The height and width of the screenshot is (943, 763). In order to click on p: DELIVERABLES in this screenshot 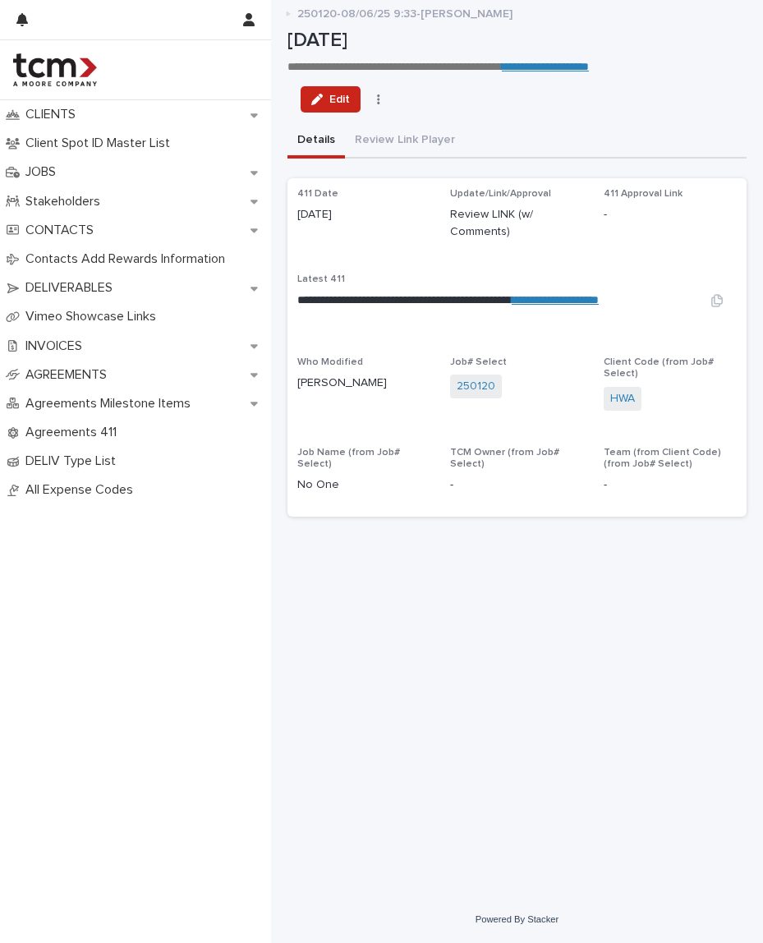, I will do `click(72, 288)`.